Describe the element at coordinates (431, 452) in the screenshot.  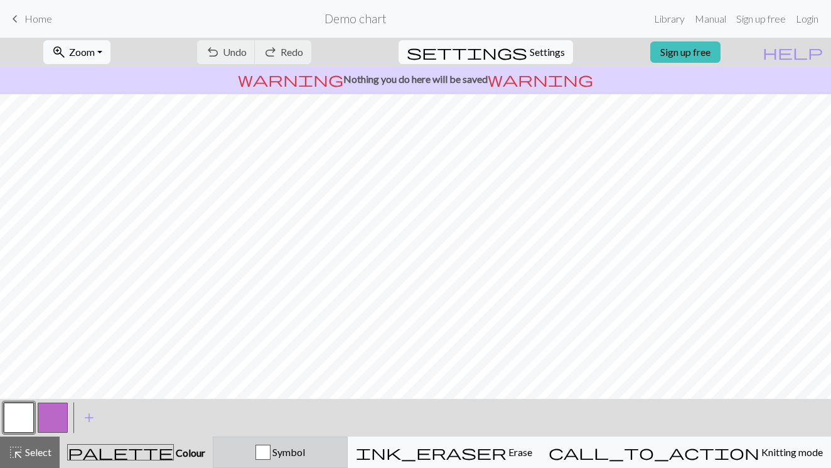
I see `span: ink_eraser` at that location.